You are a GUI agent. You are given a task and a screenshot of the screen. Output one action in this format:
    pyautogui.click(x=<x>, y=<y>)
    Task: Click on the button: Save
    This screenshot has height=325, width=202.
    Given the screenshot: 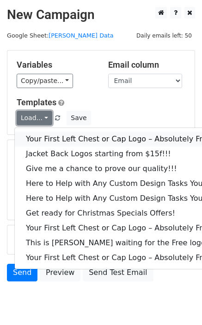 What is the action you would take?
    pyautogui.click(x=79, y=118)
    